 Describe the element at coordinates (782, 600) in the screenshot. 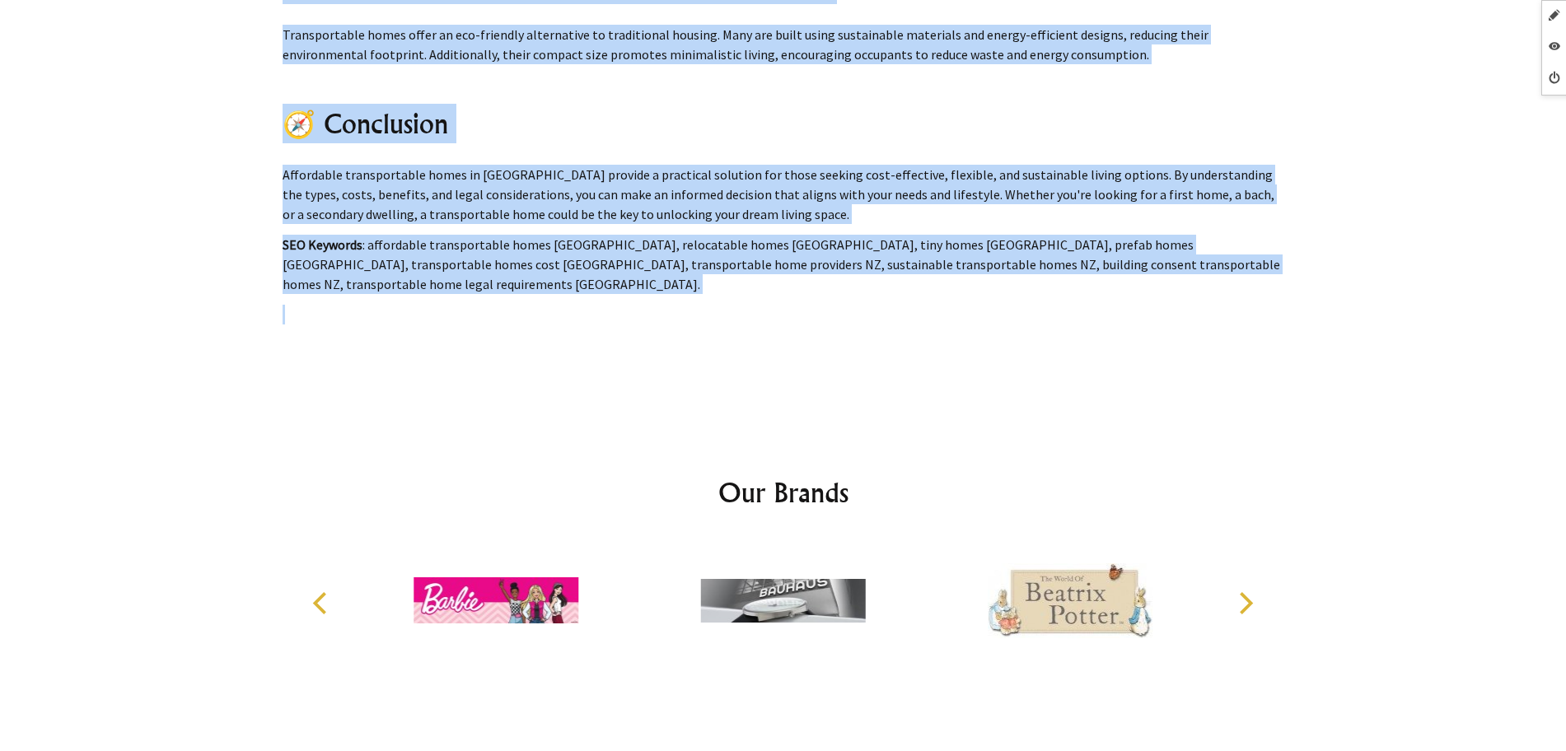

I see `img: Bauhaus Watches` at that location.